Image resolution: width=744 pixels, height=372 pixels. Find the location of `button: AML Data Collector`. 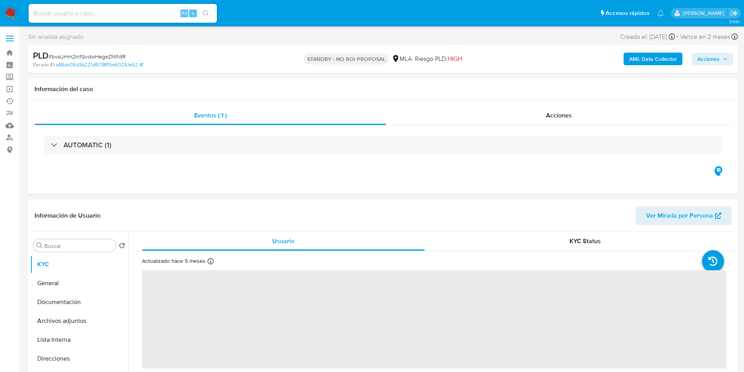

button: AML Data Collector is located at coordinates (653, 59).